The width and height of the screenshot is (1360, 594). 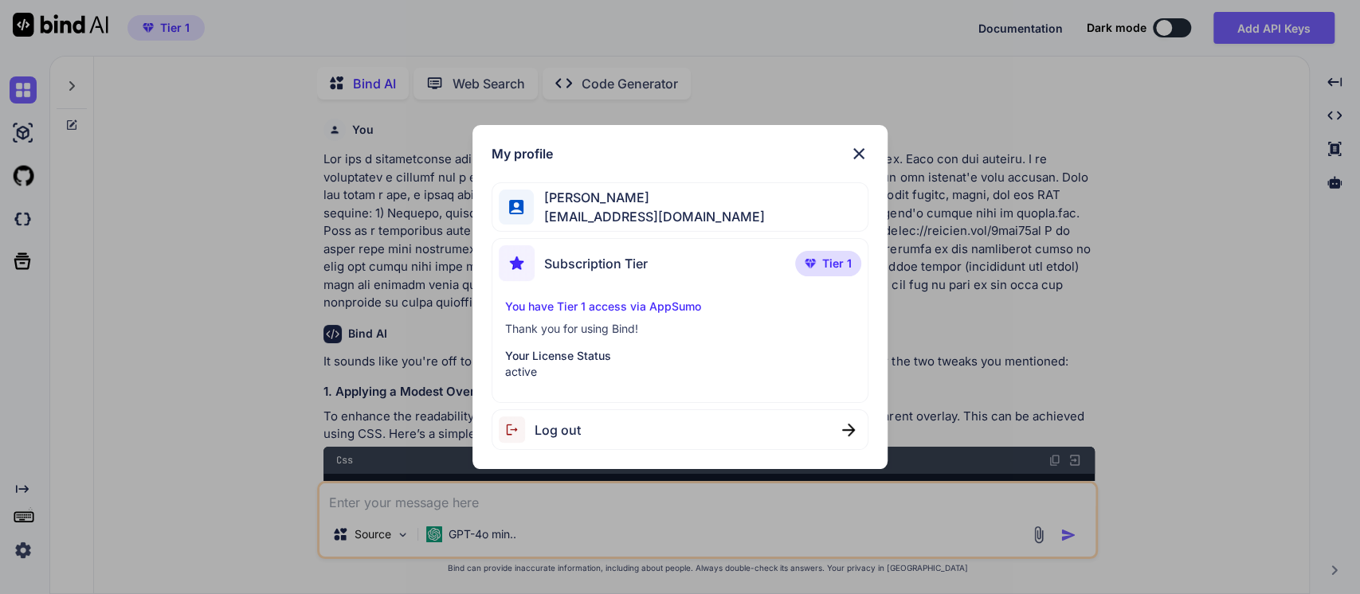 I want to click on img: profile, so click(x=516, y=207).